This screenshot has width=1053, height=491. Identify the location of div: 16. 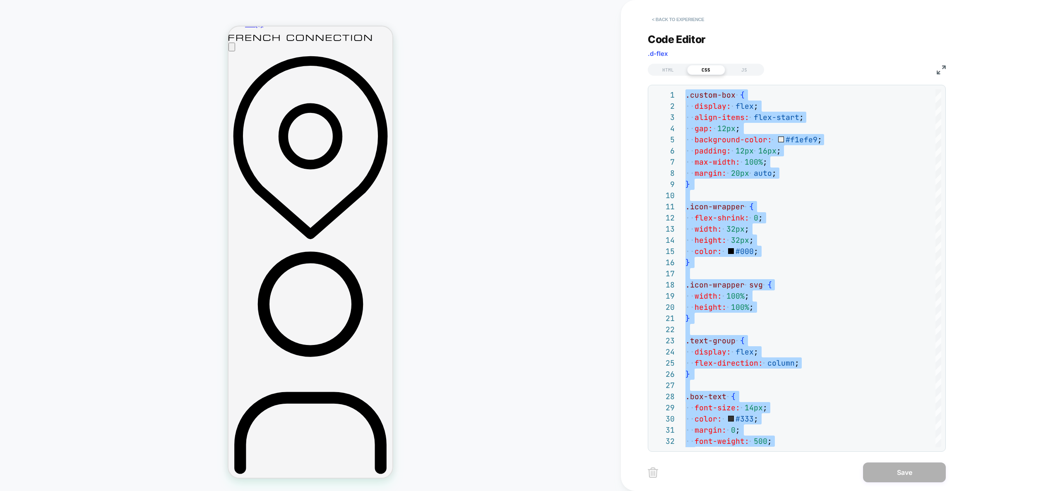
(663, 262).